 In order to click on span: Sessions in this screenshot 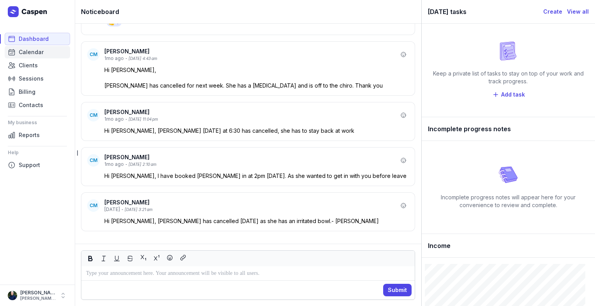, I will do `click(31, 79)`.